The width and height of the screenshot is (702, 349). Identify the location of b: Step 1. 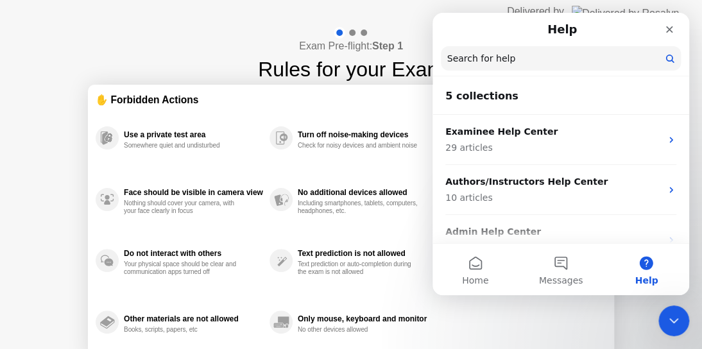
(388, 46).